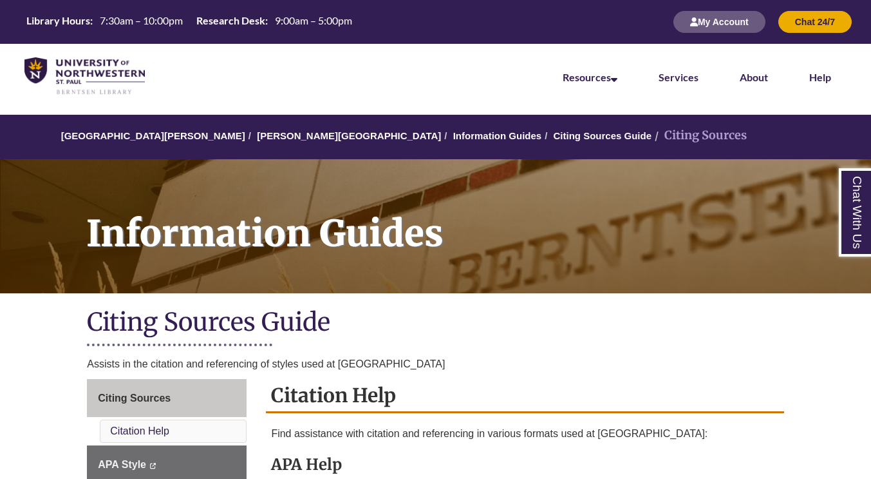 Image resolution: width=871 pixels, height=479 pixels. What do you see at coordinates (314, 20) in the screenshot?
I see `span: 9:00am – 5:00pm` at bounding box center [314, 20].